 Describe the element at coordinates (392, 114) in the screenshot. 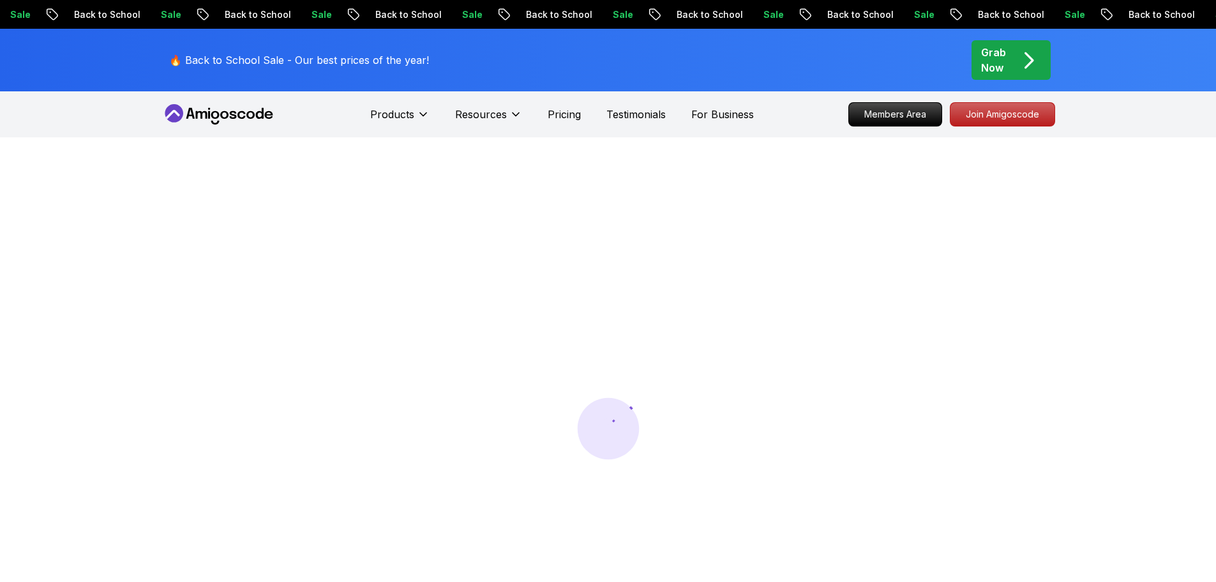

I see `p: Products` at that location.